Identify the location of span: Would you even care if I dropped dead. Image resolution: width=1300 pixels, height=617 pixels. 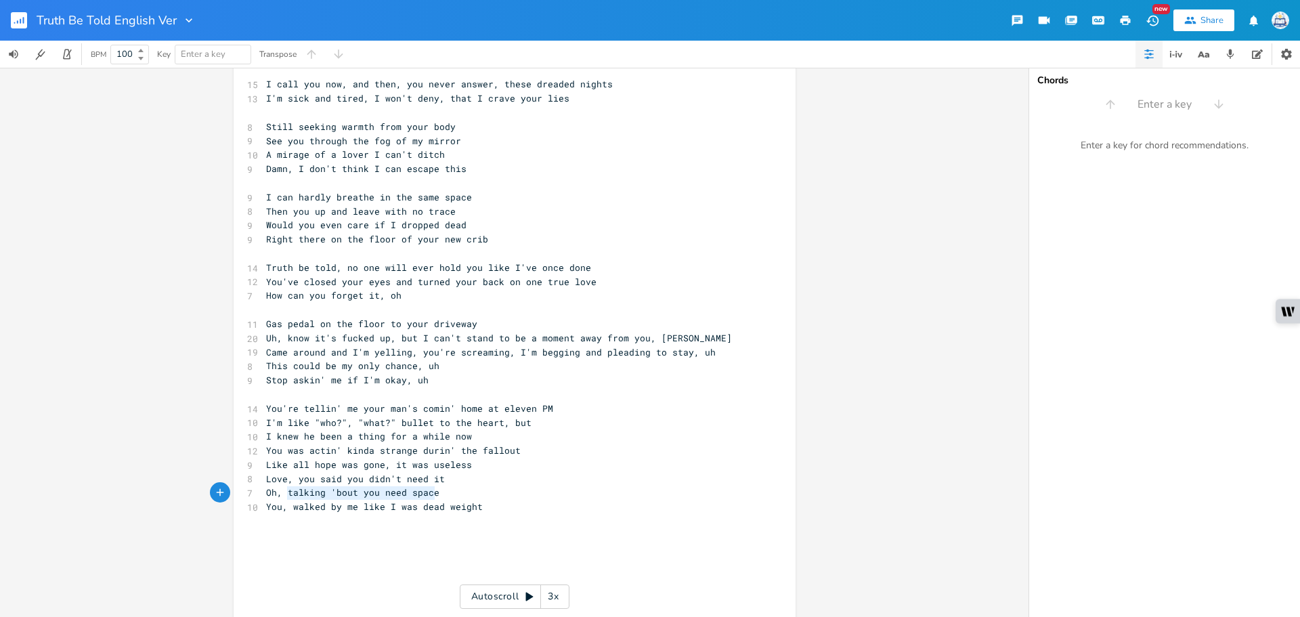
(366, 225).